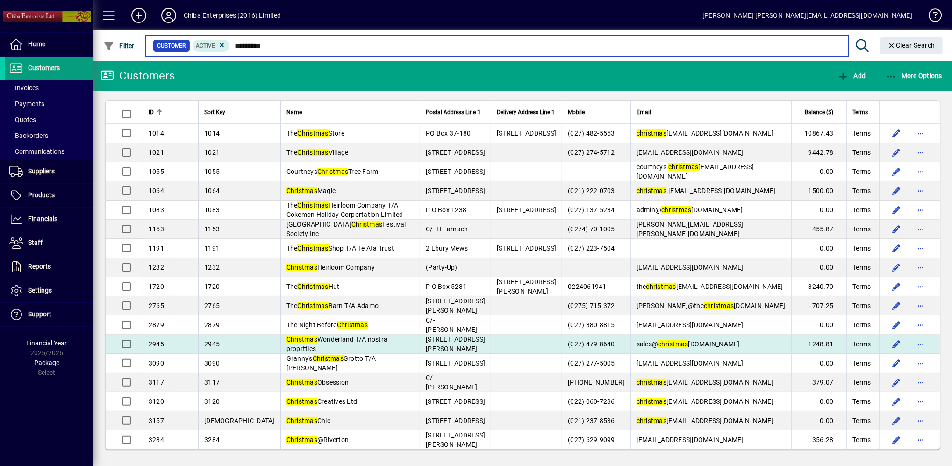 This screenshot has height=466, width=952. I want to click on span: Financial Year, so click(47, 343).